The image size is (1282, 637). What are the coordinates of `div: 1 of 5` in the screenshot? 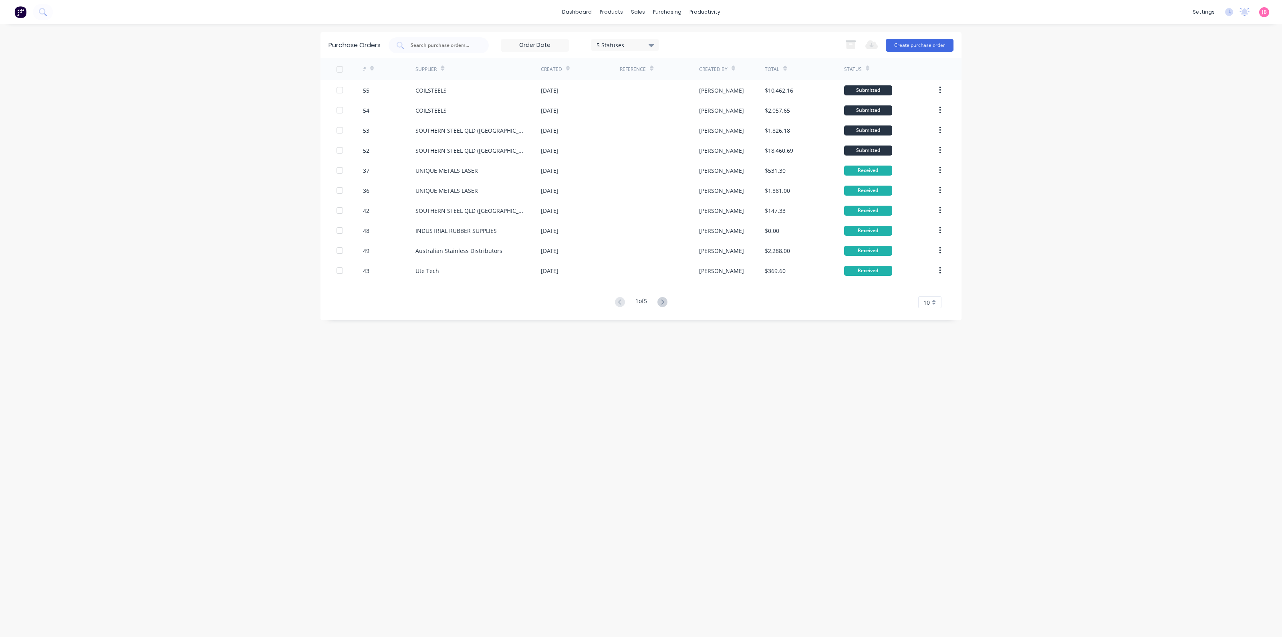 It's located at (641, 302).